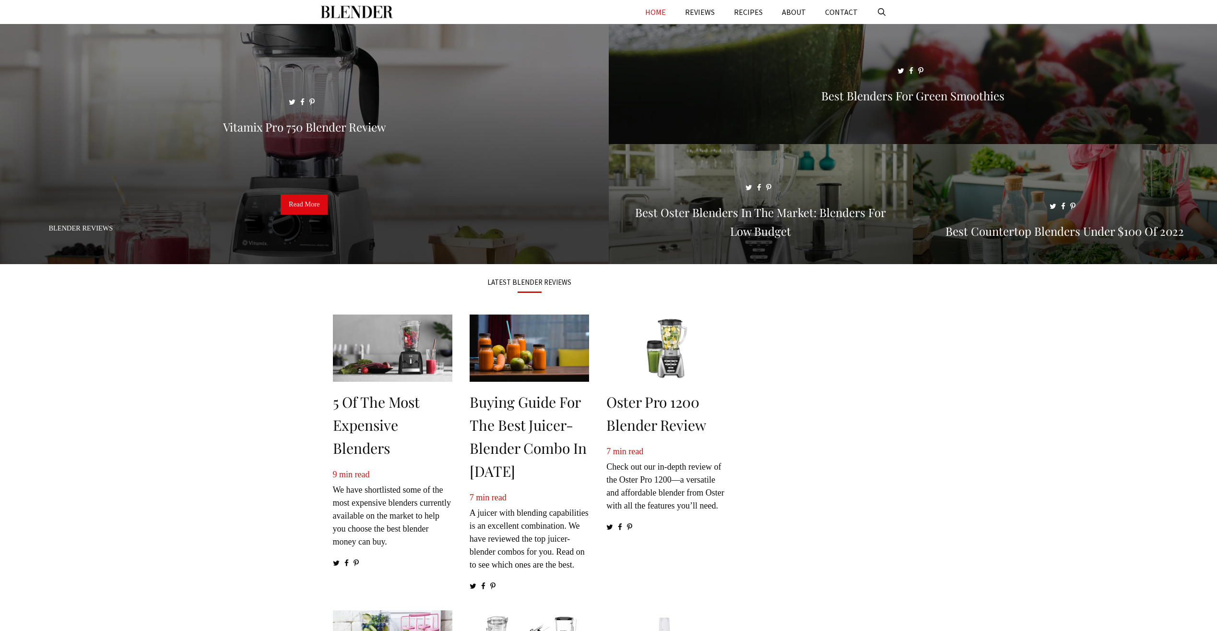  I want to click on a: Best Countertop Blenders Under $100 of 2022, so click(1065, 257).